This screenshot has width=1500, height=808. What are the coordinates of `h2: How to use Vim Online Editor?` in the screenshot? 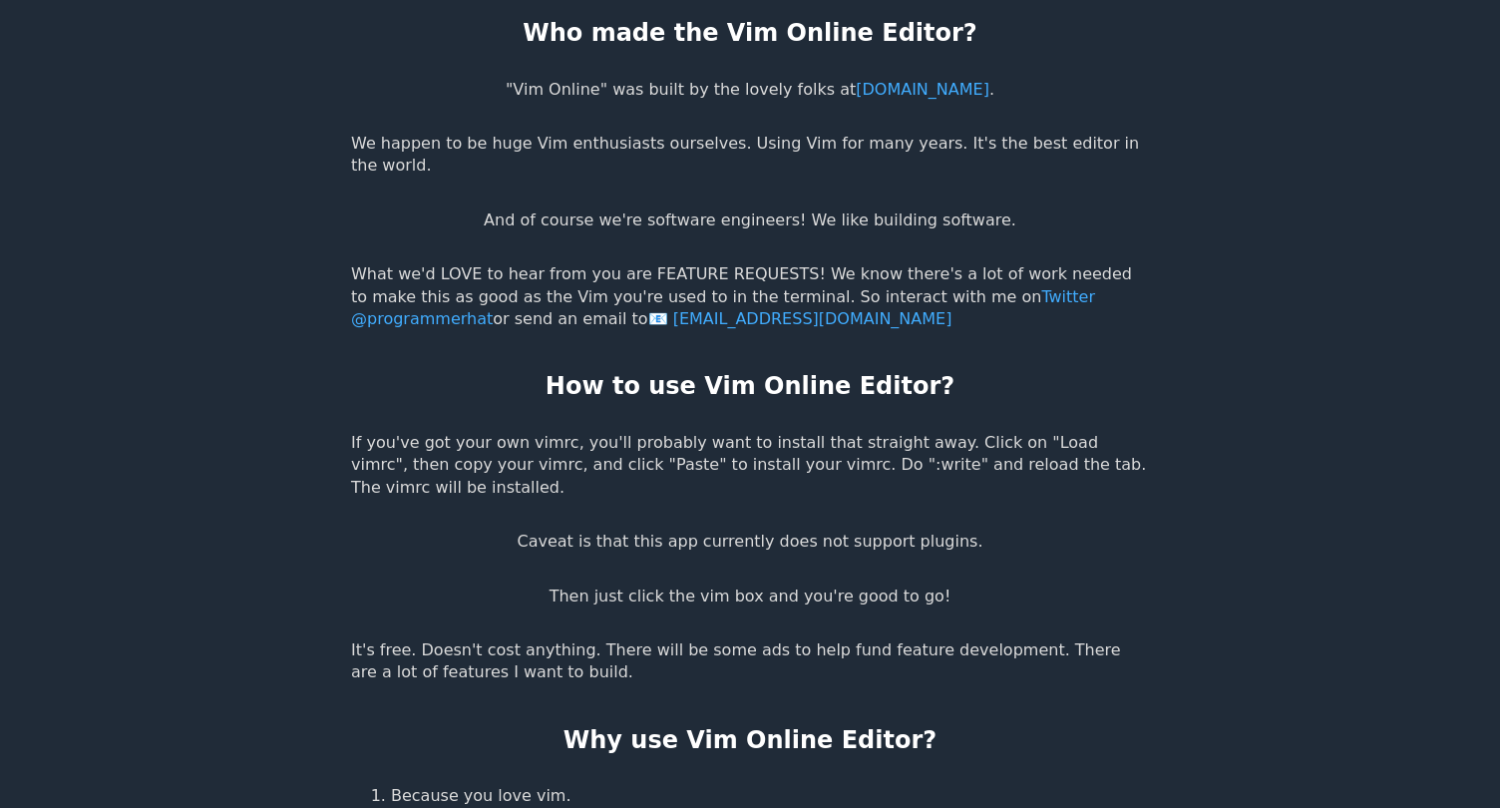 It's located at (750, 387).